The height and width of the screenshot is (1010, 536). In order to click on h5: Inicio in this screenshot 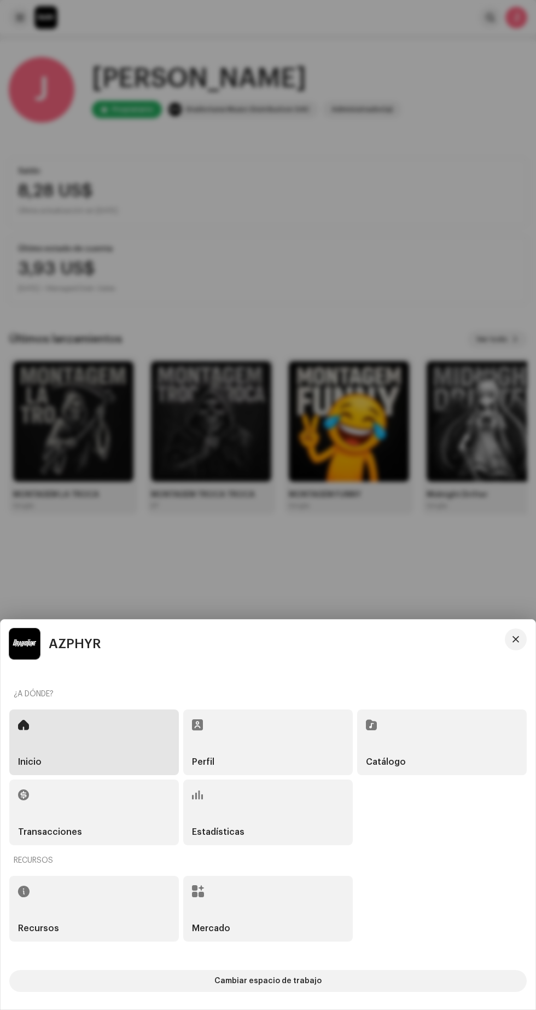, I will do `click(30, 762)`.